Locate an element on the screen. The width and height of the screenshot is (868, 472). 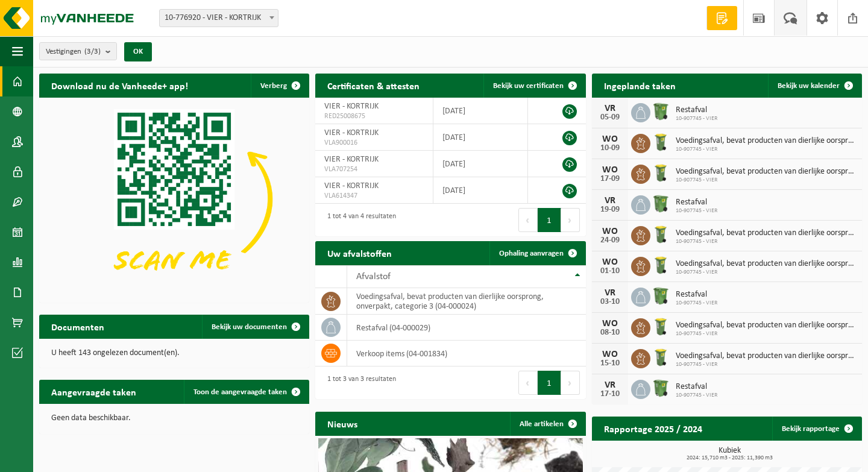
a: Bekijk uw kalender is located at coordinates (815, 86).